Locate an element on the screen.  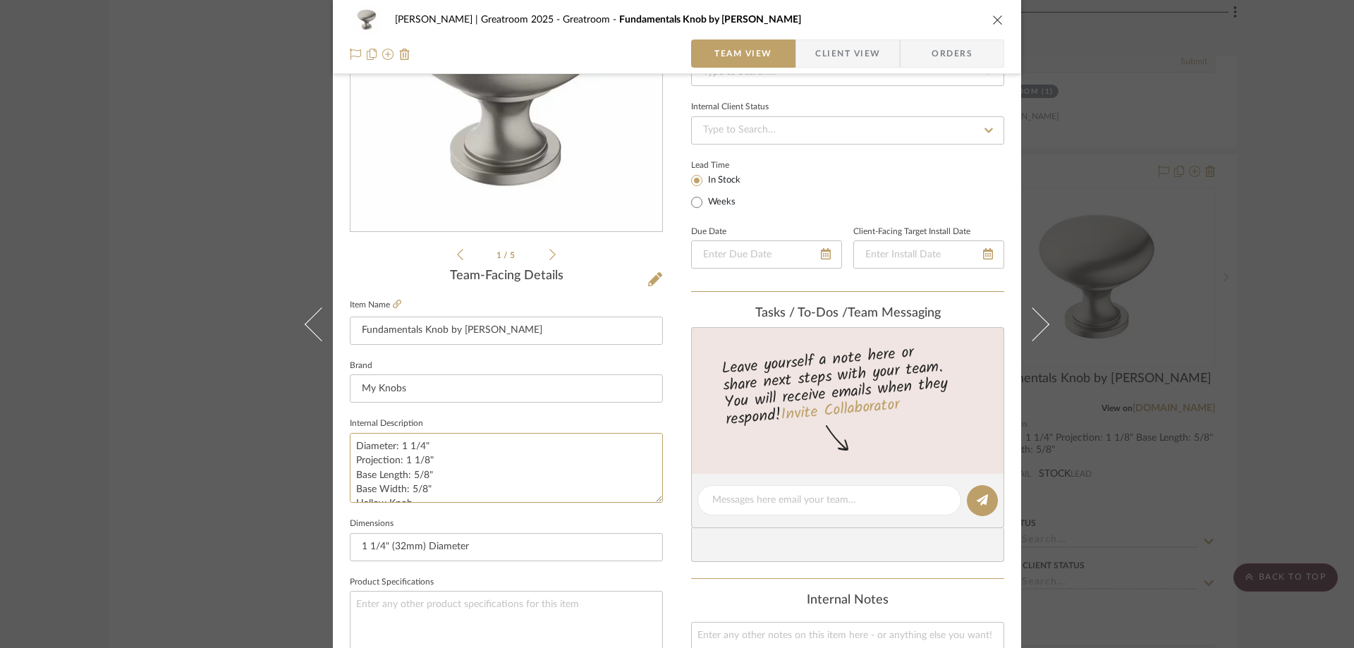
span: Team View is located at coordinates (743, 54).